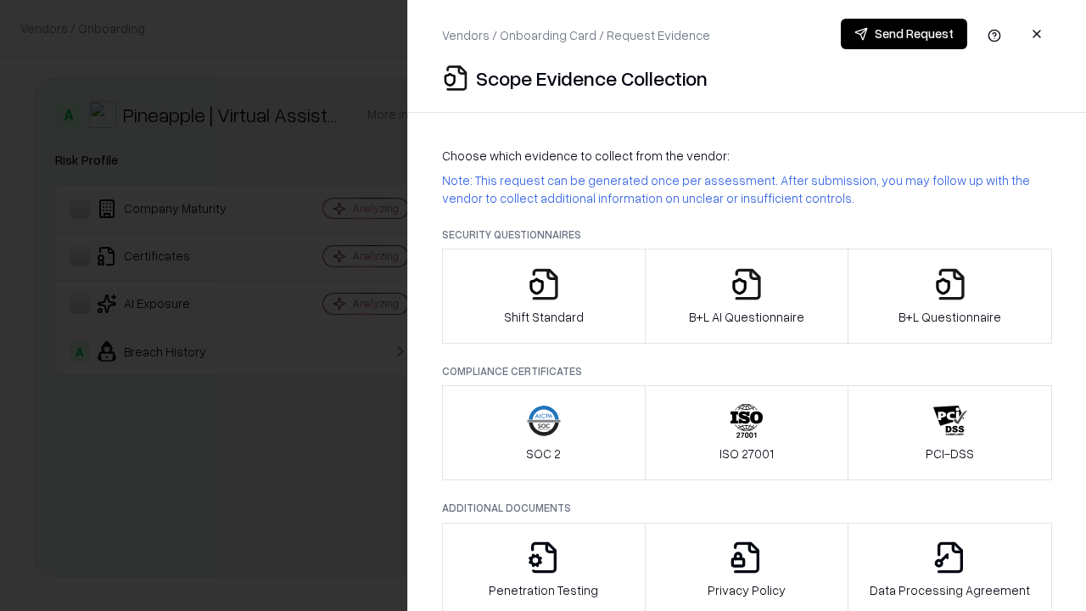 This screenshot has height=611, width=1086. Describe the element at coordinates (949, 316) in the screenshot. I see `p: B+L Questionnaire` at that location.